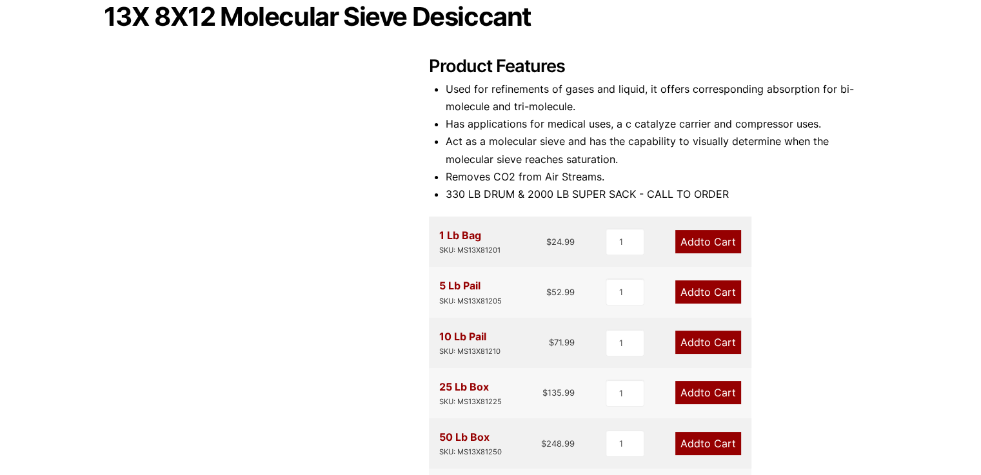  What do you see at coordinates (491, 17) in the screenshot?
I see `h1: 13X 8X12 Molecular Sieve Desiccant` at bounding box center [491, 17].